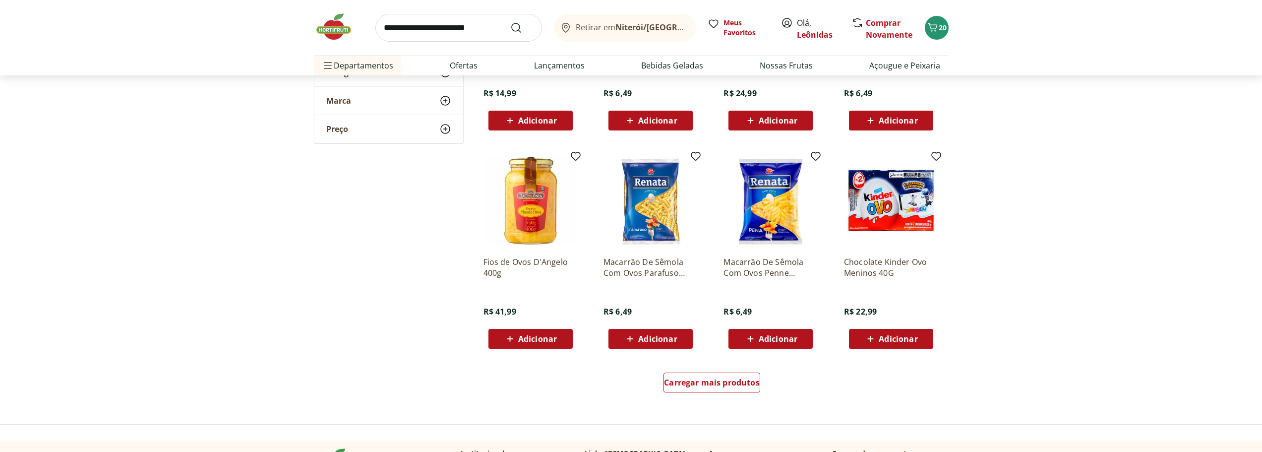 The height and width of the screenshot is (452, 1262). What do you see at coordinates (328, 65) in the screenshot?
I see `button: Menu` at bounding box center [328, 65].